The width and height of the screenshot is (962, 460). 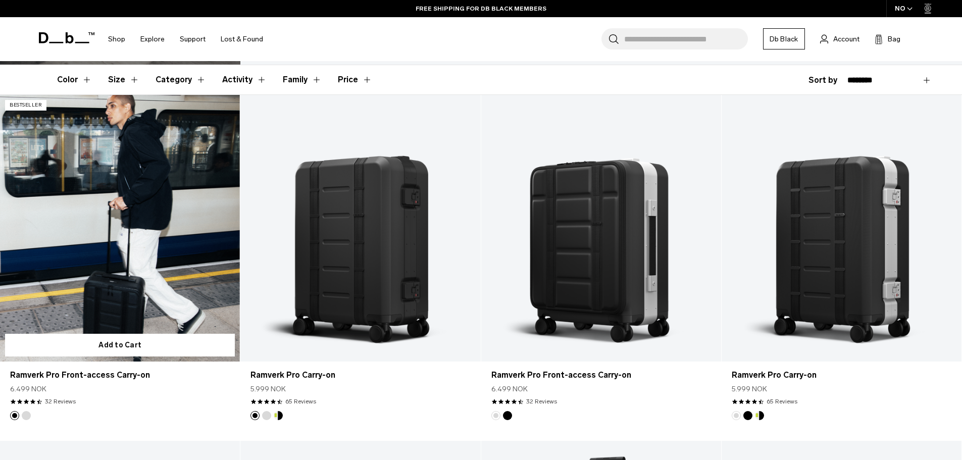 What do you see at coordinates (893, 39) in the screenshot?
I see `span: Bag` at bounding box center [893, 39].